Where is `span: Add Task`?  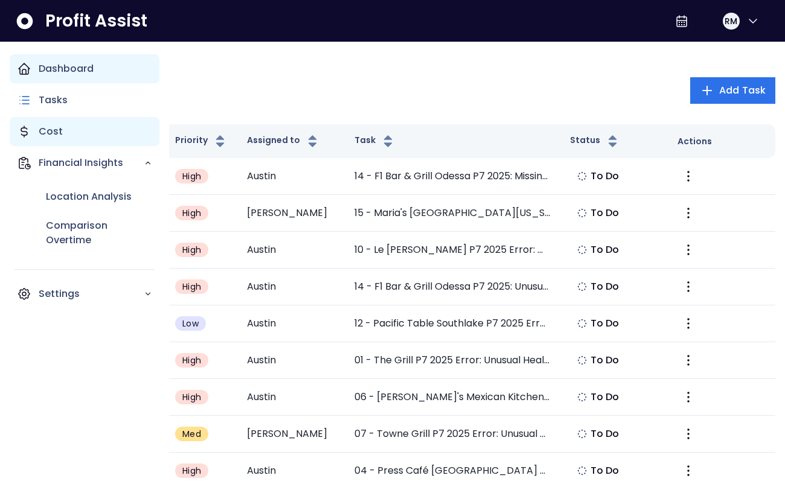
span: Add Task is located at coordinates (742, 91).